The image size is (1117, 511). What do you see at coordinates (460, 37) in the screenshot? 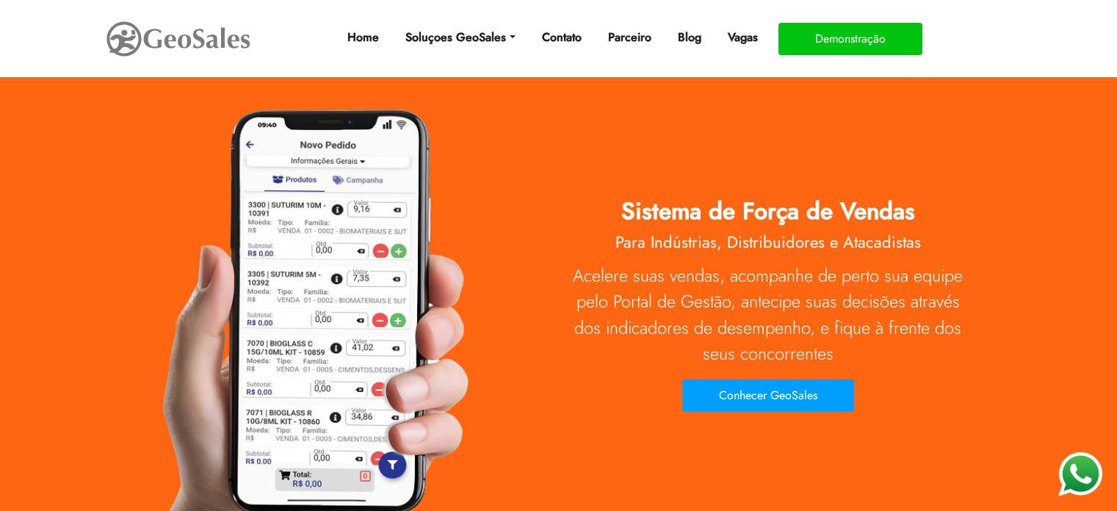
I see `a: Soluçoes GeoSales` at bounding box center [460, 37].